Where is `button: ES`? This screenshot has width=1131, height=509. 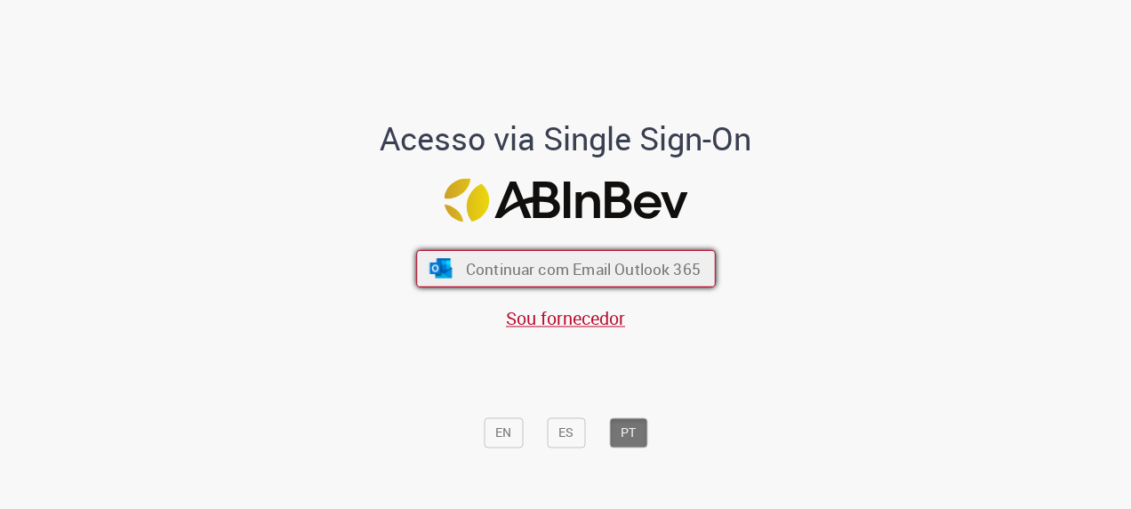
button: ES is located at coordinates (566, 432).